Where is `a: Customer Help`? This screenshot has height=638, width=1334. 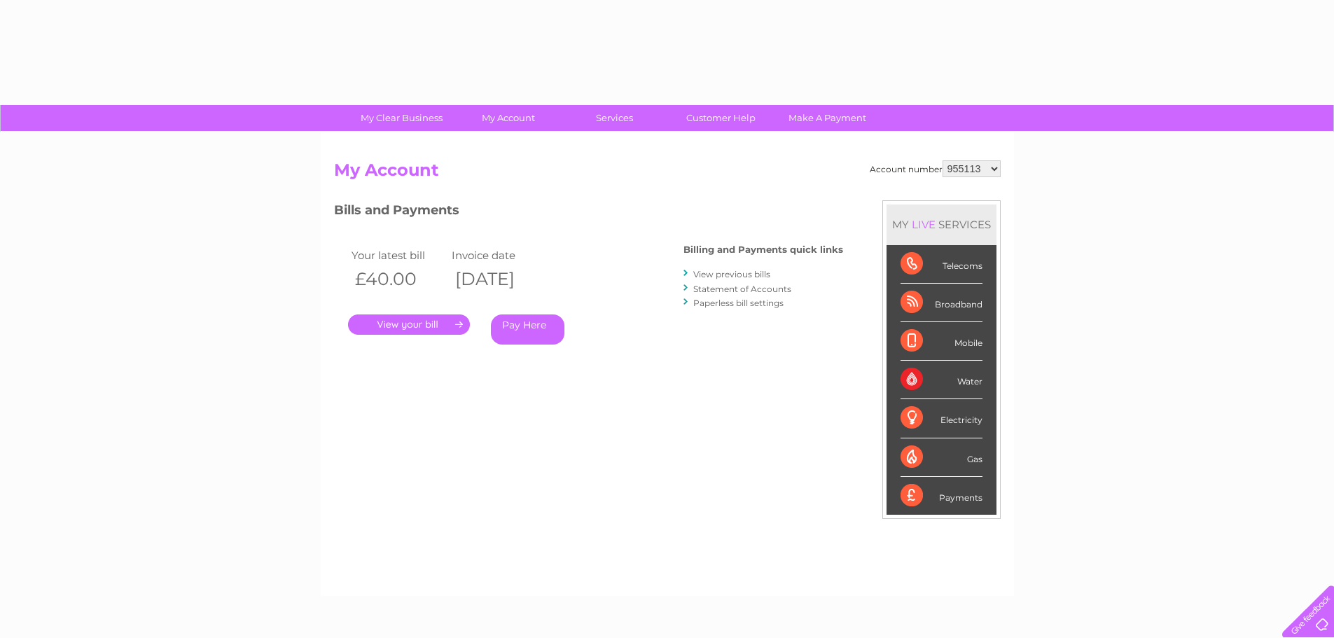
a: Customer Help is located at coordinates (721, 118).